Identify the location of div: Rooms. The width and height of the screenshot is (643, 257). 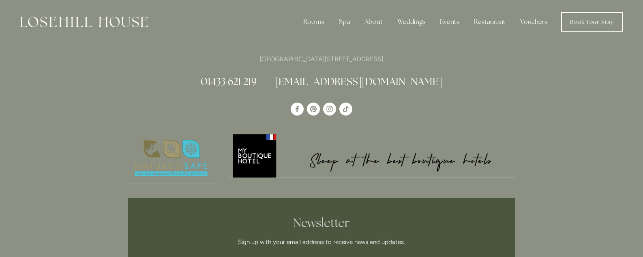
(314, 22).